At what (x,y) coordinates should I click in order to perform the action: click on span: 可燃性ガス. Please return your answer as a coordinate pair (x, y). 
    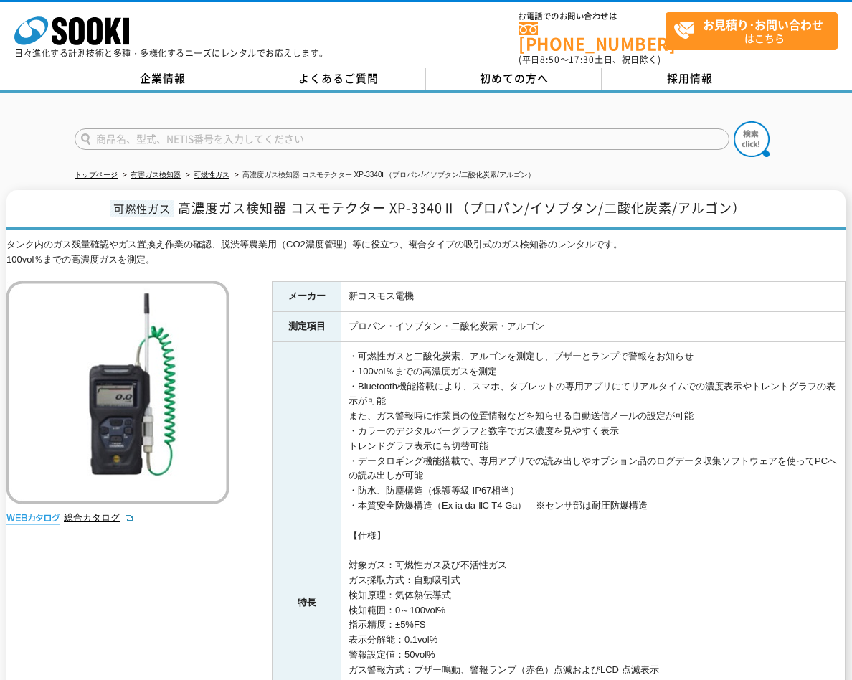
    Looking at the image, I should click on (142, 208).